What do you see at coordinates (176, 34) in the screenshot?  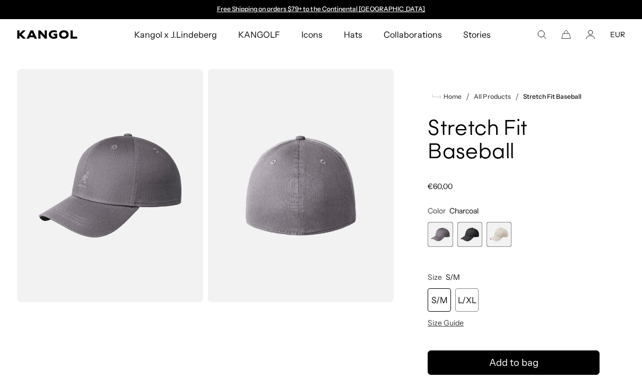 I see `a: Kangol x J.Lindeberg` at bounding box center [176, 34].